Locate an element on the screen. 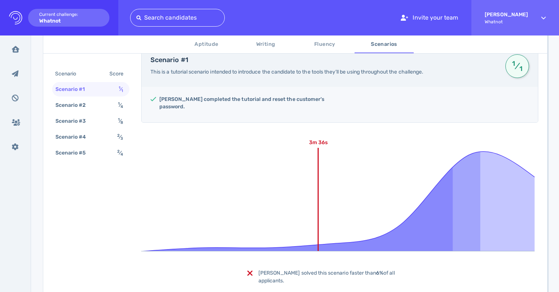 This screenshot has width=559, height=292. span: This is a tutorial scenario intended to introduce the candidate to the tools they’ll be using thr... is located at coordinates (287, 72).